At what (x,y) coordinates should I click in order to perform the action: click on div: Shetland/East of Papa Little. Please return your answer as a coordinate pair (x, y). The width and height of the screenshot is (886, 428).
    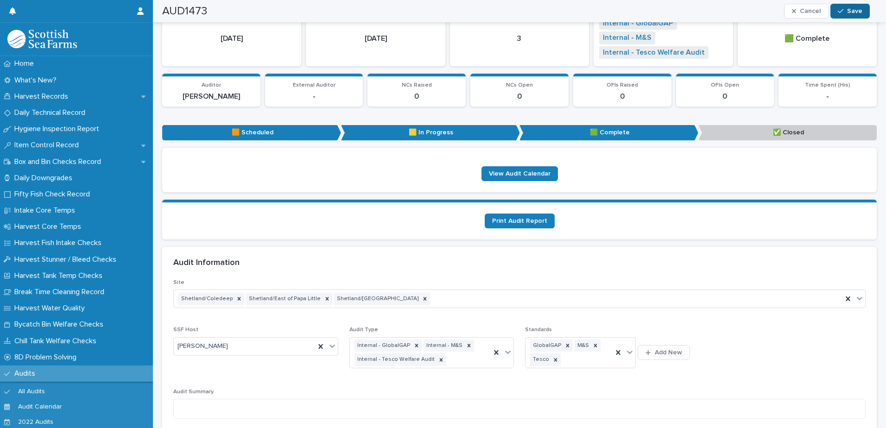
    Looking at the image, I should click on (284, 299).